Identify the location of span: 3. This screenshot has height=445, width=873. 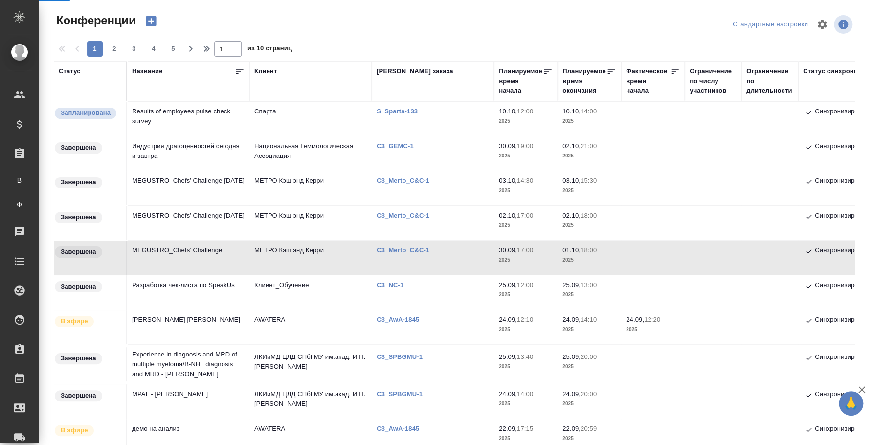
(134, 49).